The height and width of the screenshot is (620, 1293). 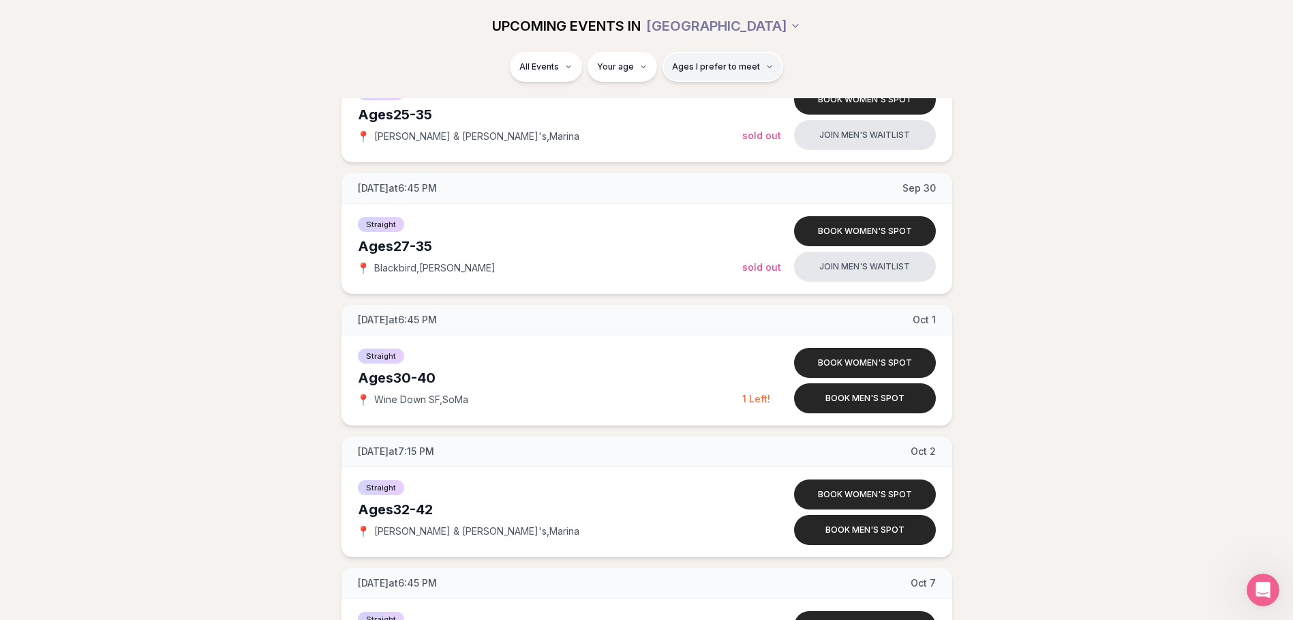 I want to click on span: Sep 30, so click(x=919, y=188).